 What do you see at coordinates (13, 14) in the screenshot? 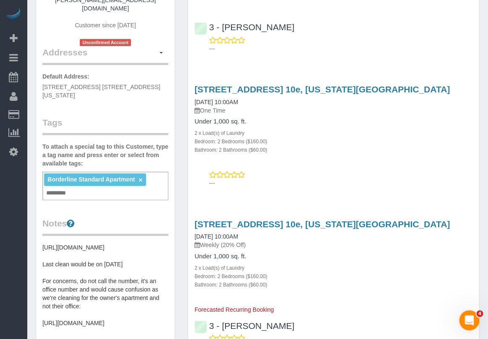
I see `img: Automaid Logo` at bounding box center [13, 14].